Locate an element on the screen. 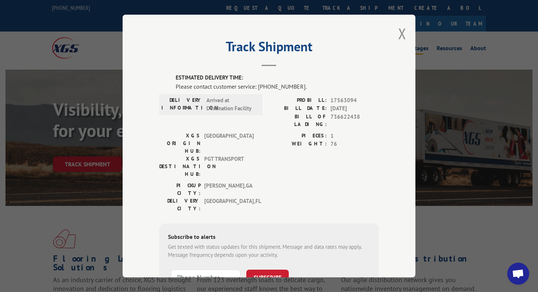 The height and width of the screenshot is (292, 538). div: Get texted with status updates for this shipment. Message and data rates may apply. Message frequ... is located at coordinates (269, 251).